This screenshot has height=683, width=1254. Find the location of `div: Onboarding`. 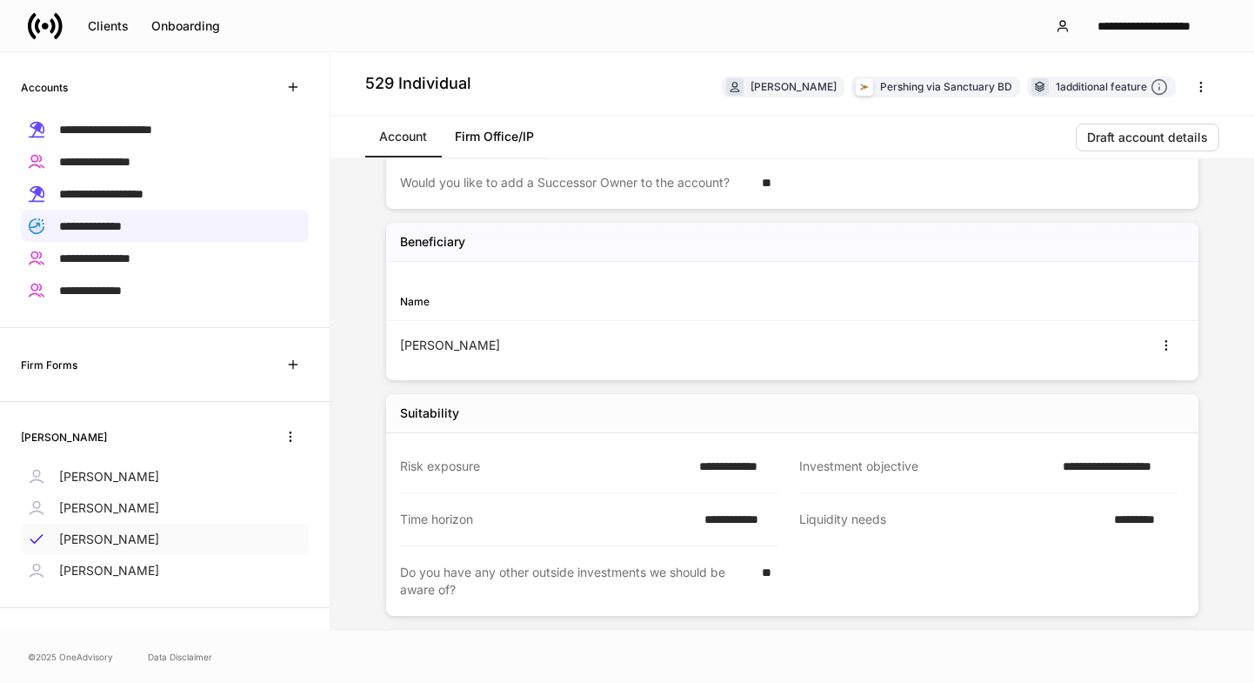

div: Onboarding is located at coordinates (185, 26).